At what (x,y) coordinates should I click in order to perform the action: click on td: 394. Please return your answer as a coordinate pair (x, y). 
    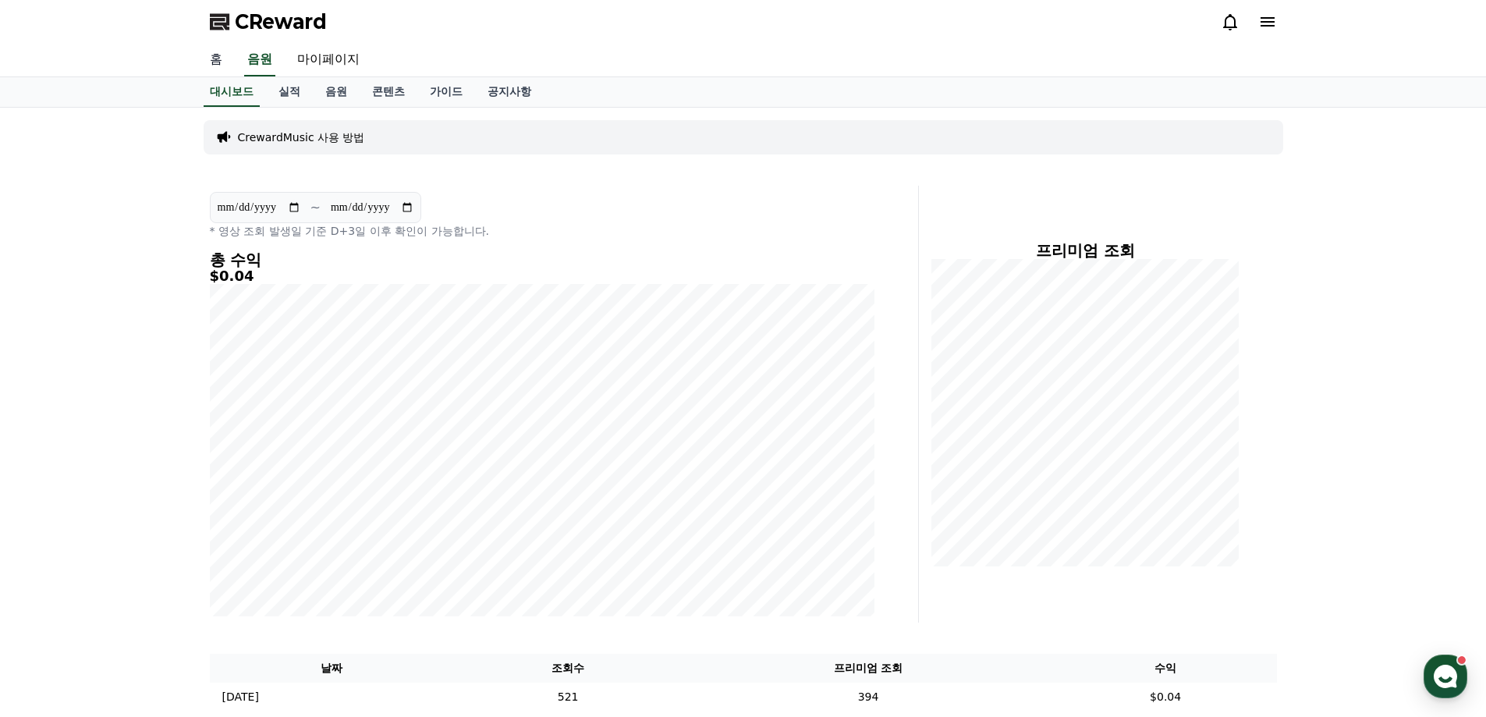
    Looking at the image, I should click on (867, 696).